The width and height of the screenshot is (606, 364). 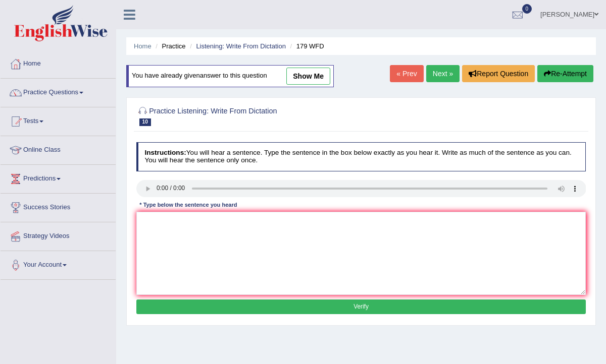 What do you see at coordinates (58, 149) in the screenshot?
I see `a: Online Class` at bounding box center [58, 149].